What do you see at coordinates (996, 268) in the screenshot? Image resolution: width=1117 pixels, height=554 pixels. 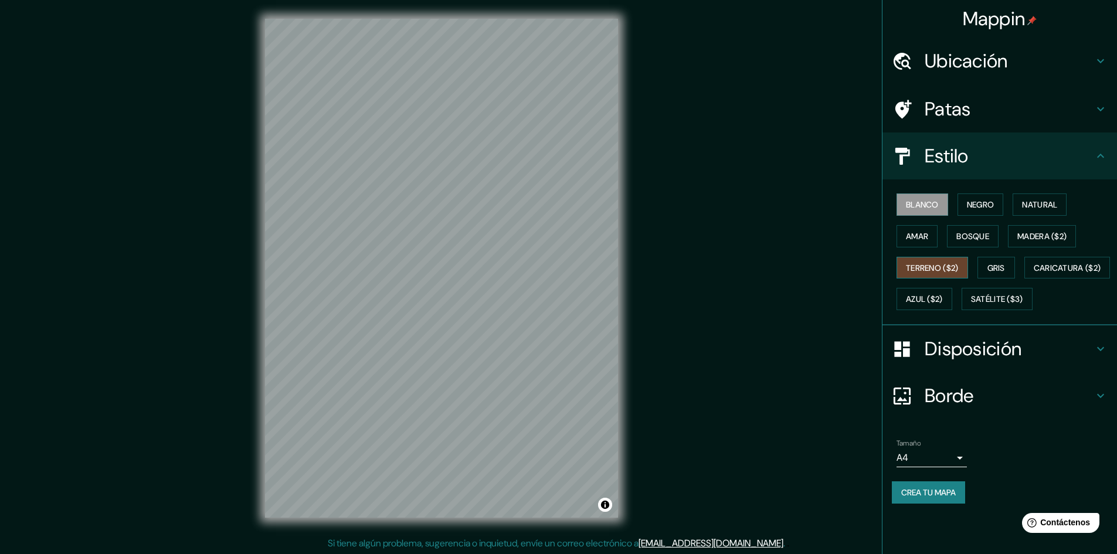 I see `font: Gris` at bounding box center [996, 268].